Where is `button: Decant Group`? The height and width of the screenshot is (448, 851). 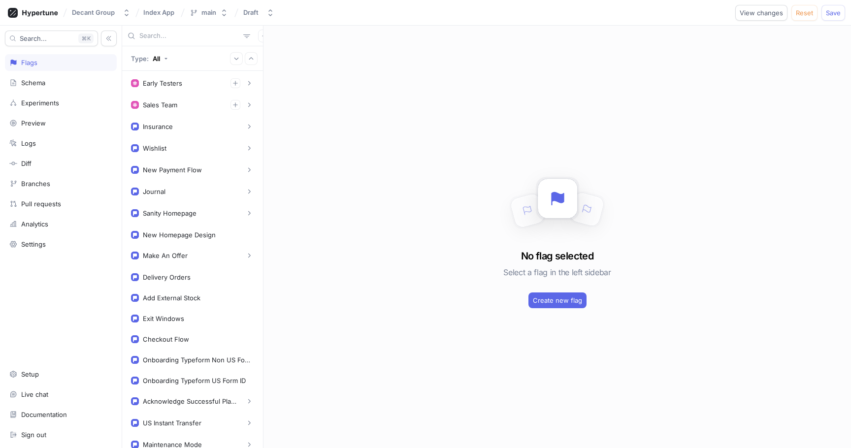
button: Decant Group is located at coordinates (101, 12).